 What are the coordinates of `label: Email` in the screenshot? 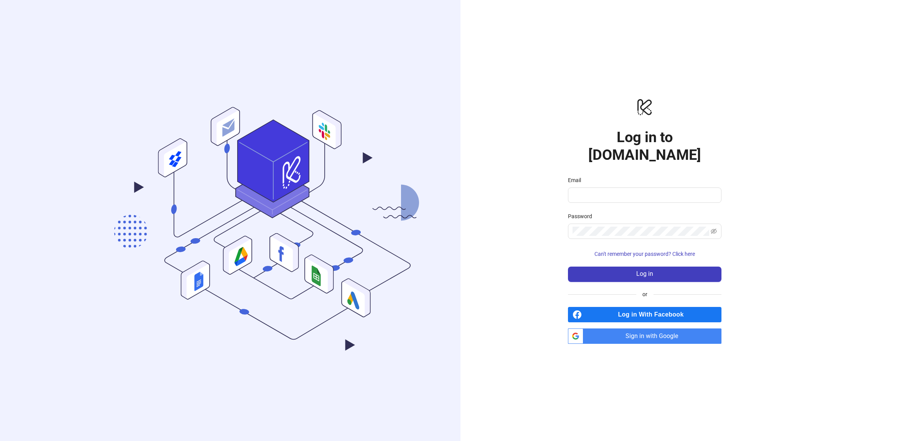 It's located at (577, 180).